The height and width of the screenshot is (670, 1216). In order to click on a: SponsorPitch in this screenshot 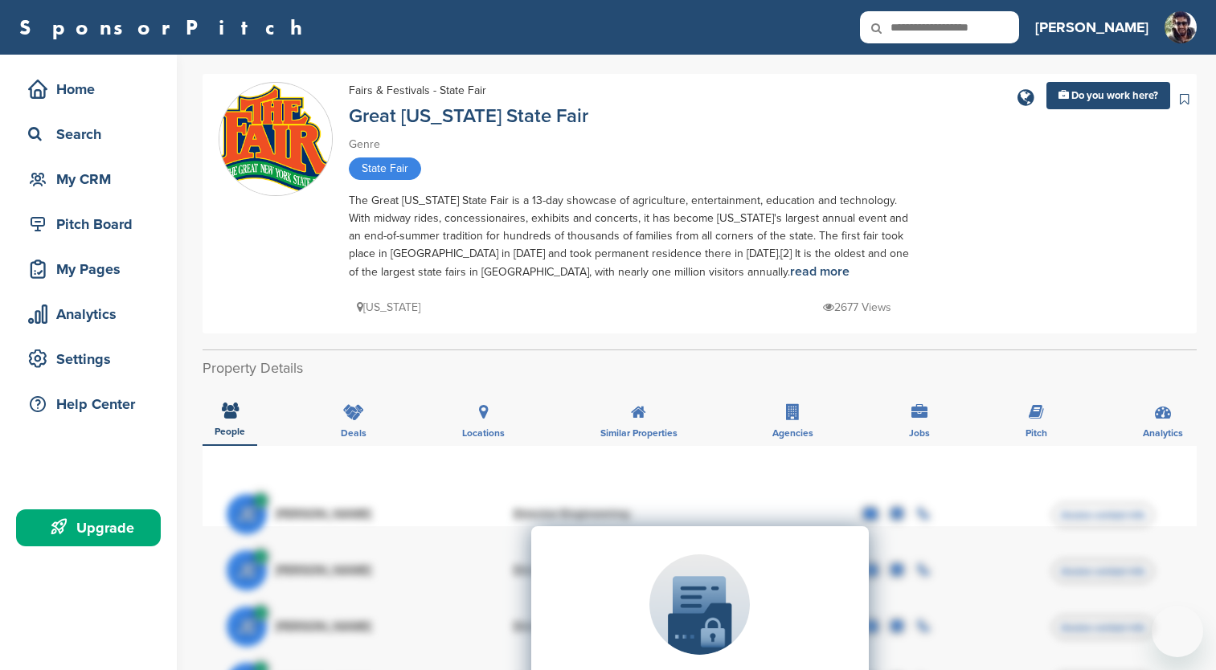, I will do `click(166, 27)`.